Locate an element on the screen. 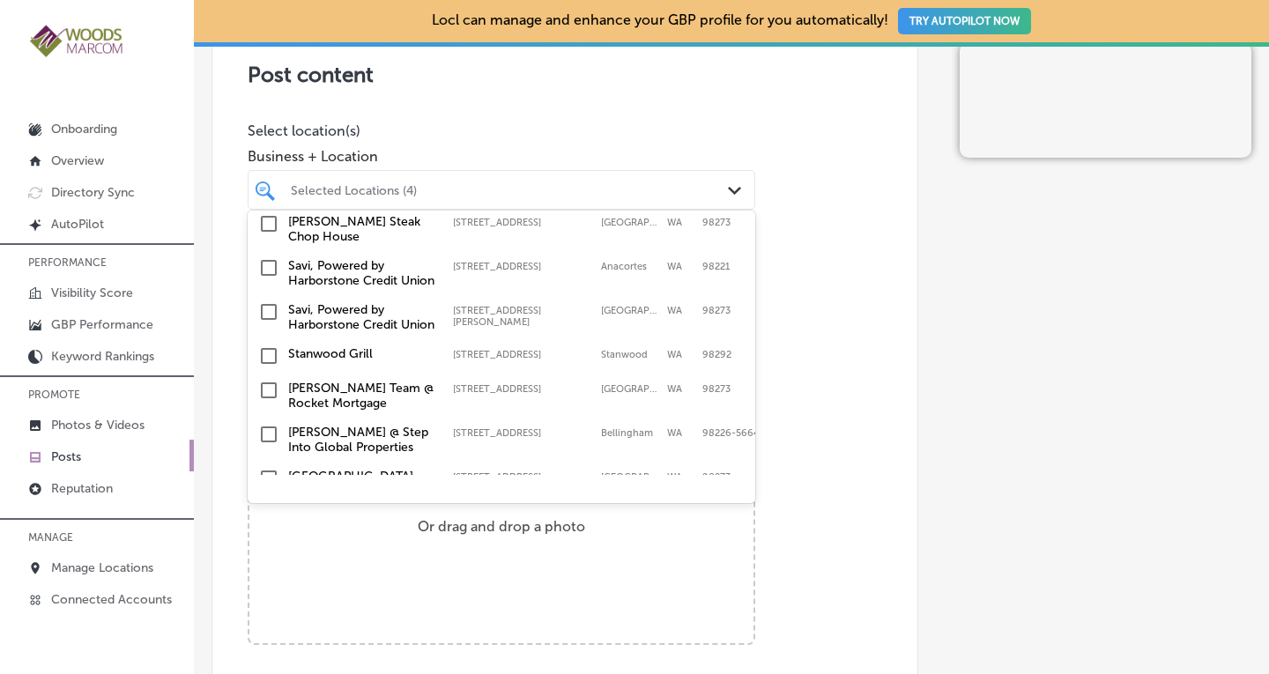  label: 720 Main St #204 is located at coordinates (523, 389).